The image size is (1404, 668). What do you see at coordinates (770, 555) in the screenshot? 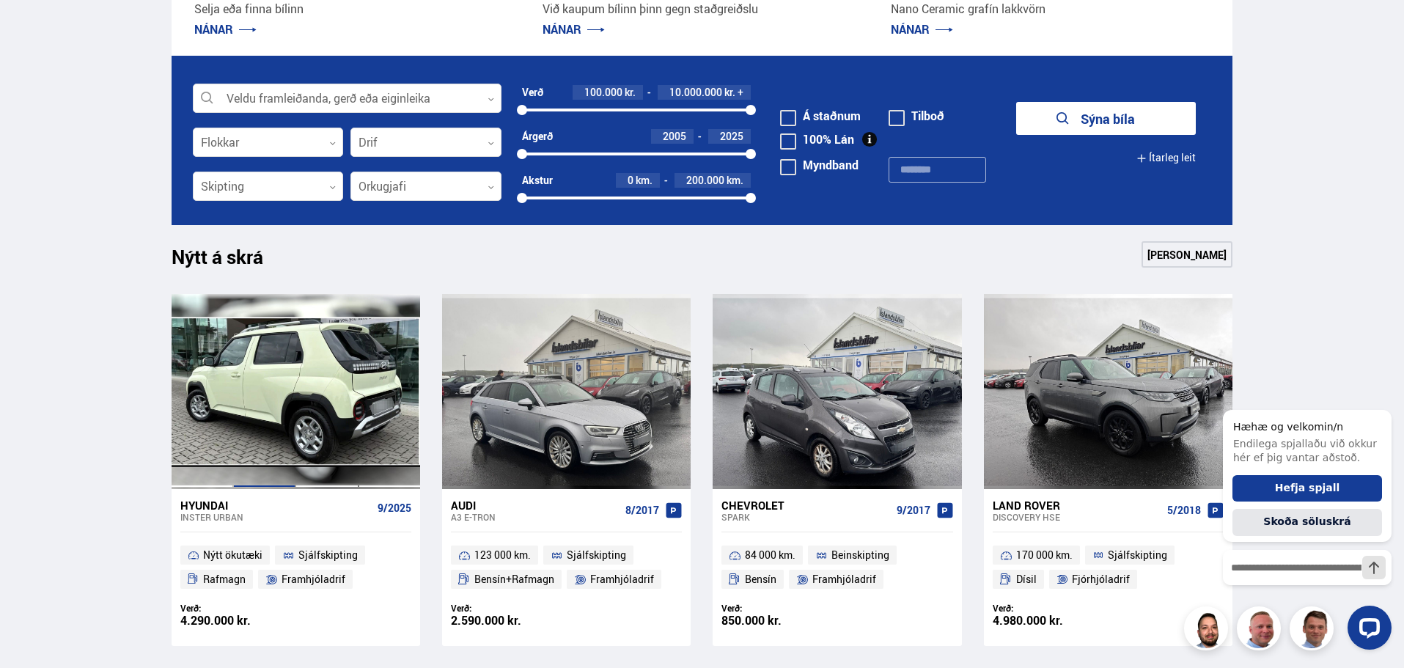
I see `span: 84 000 km.` at bounding box center [770, 555].